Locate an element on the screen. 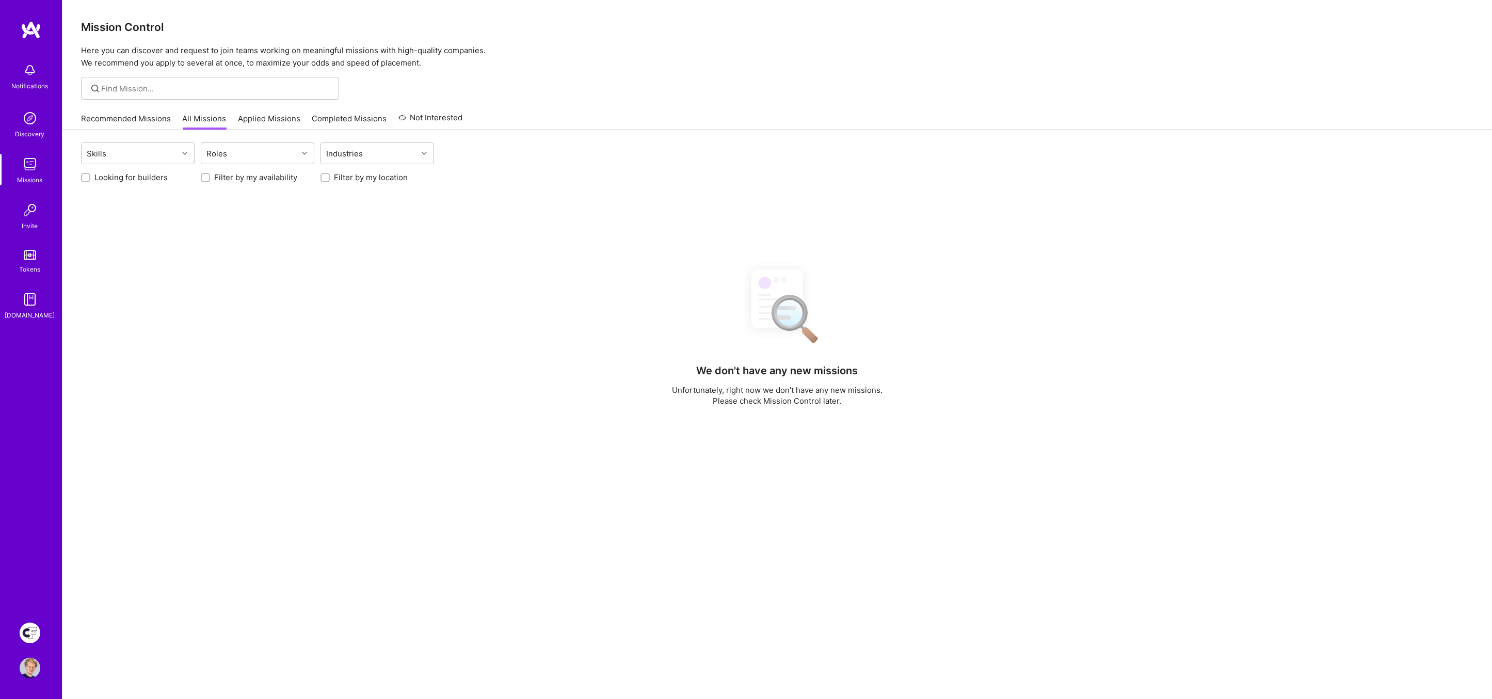  div: Tokens is located at coordinates (30, 269).